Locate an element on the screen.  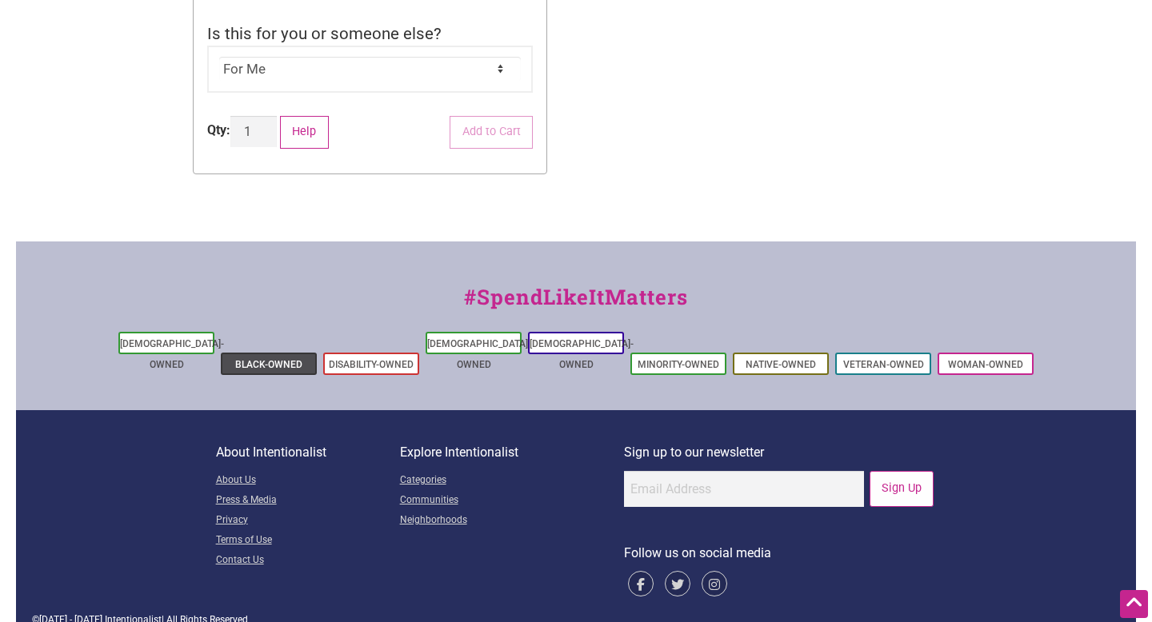
a: Categories is located at coordinates (512, 481).